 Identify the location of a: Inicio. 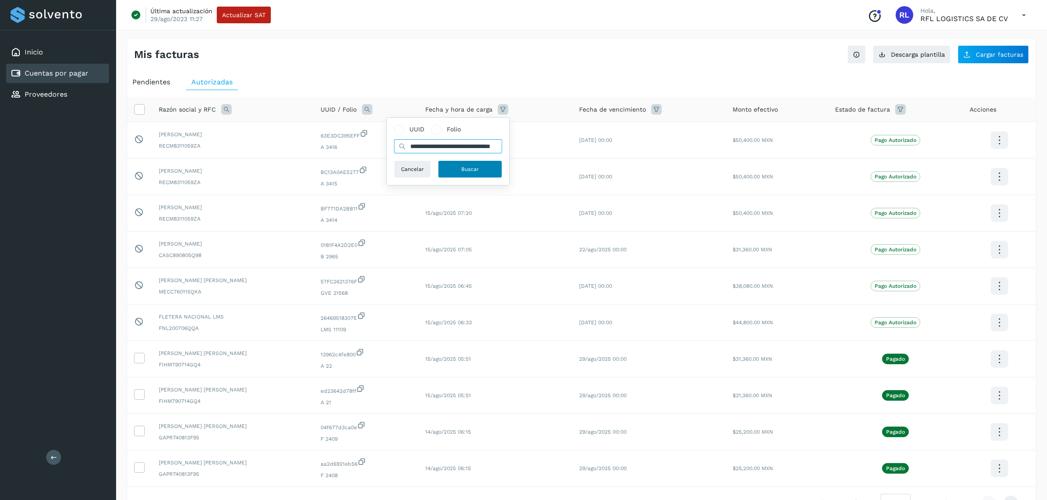
(34, 52).